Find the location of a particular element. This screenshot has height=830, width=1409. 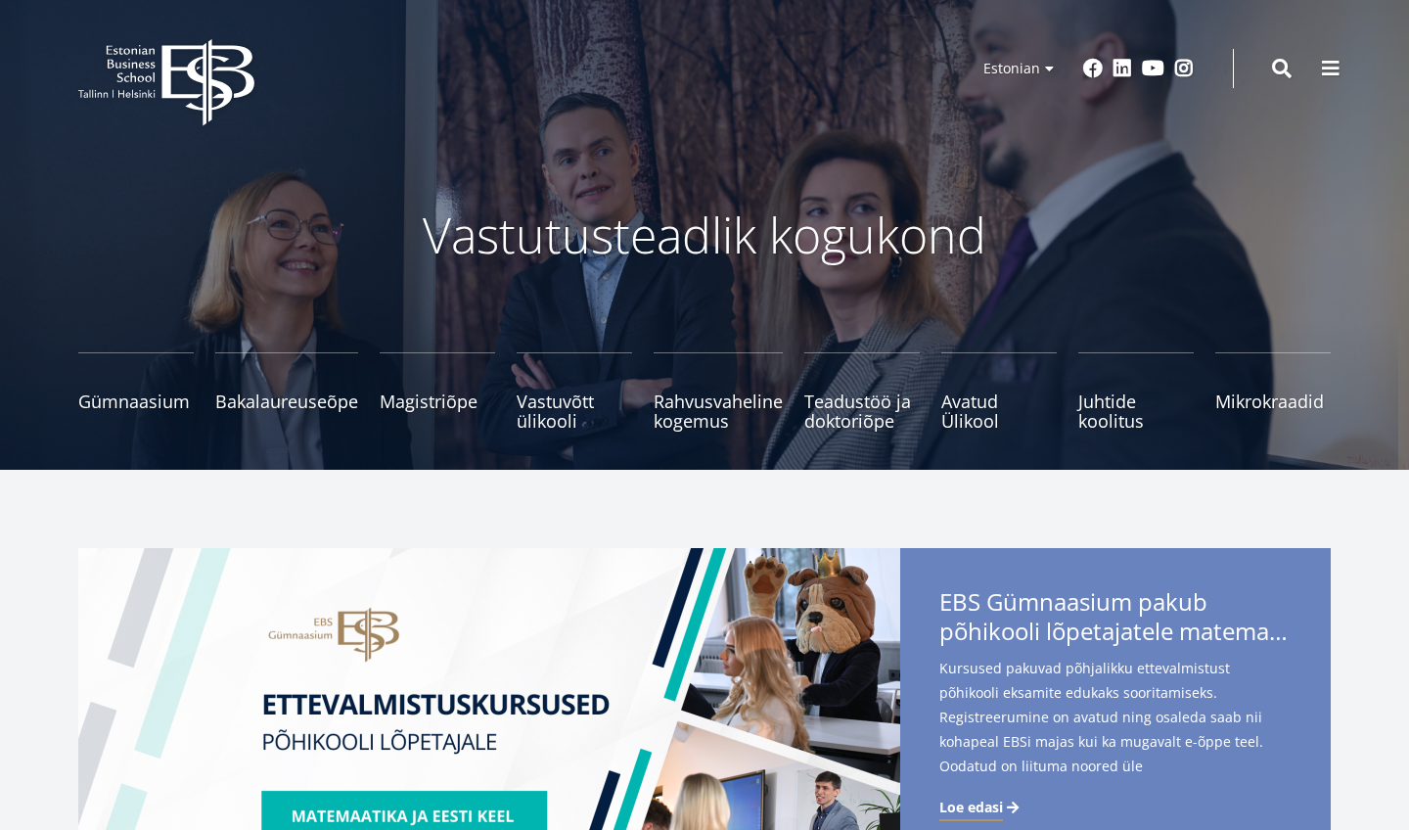

span: Magistriõpe is located at coordinates (437, 401).